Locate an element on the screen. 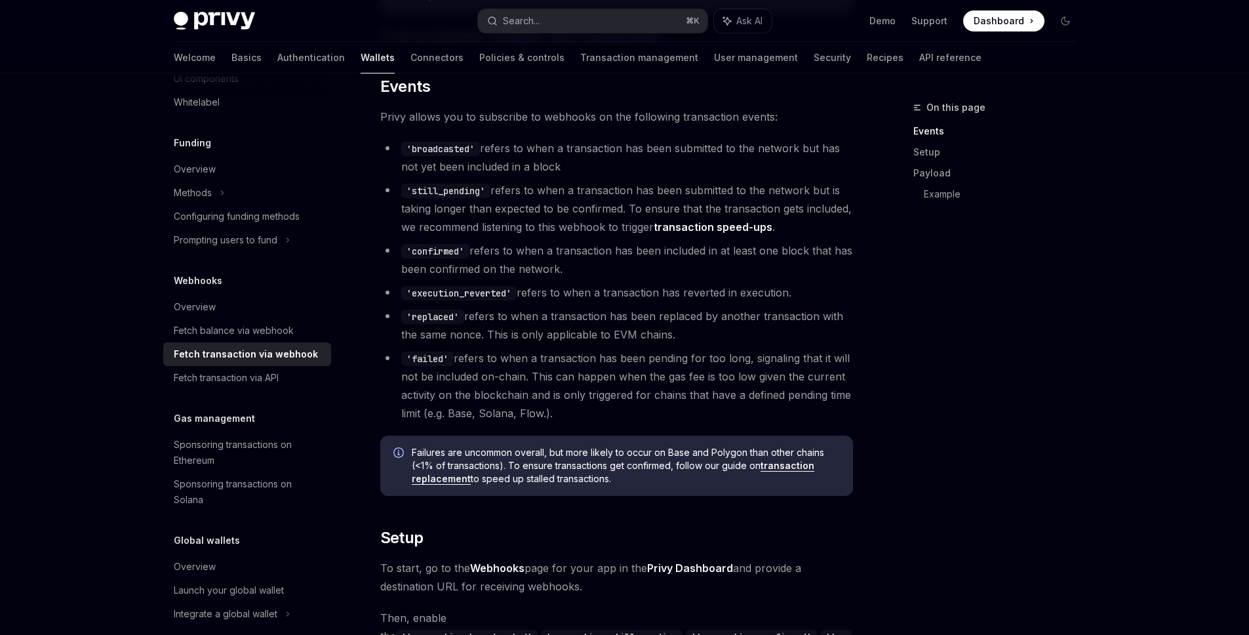 The width and height of the screenshot is (1249, 635). span: Setup is located at coordinates (402, 538).